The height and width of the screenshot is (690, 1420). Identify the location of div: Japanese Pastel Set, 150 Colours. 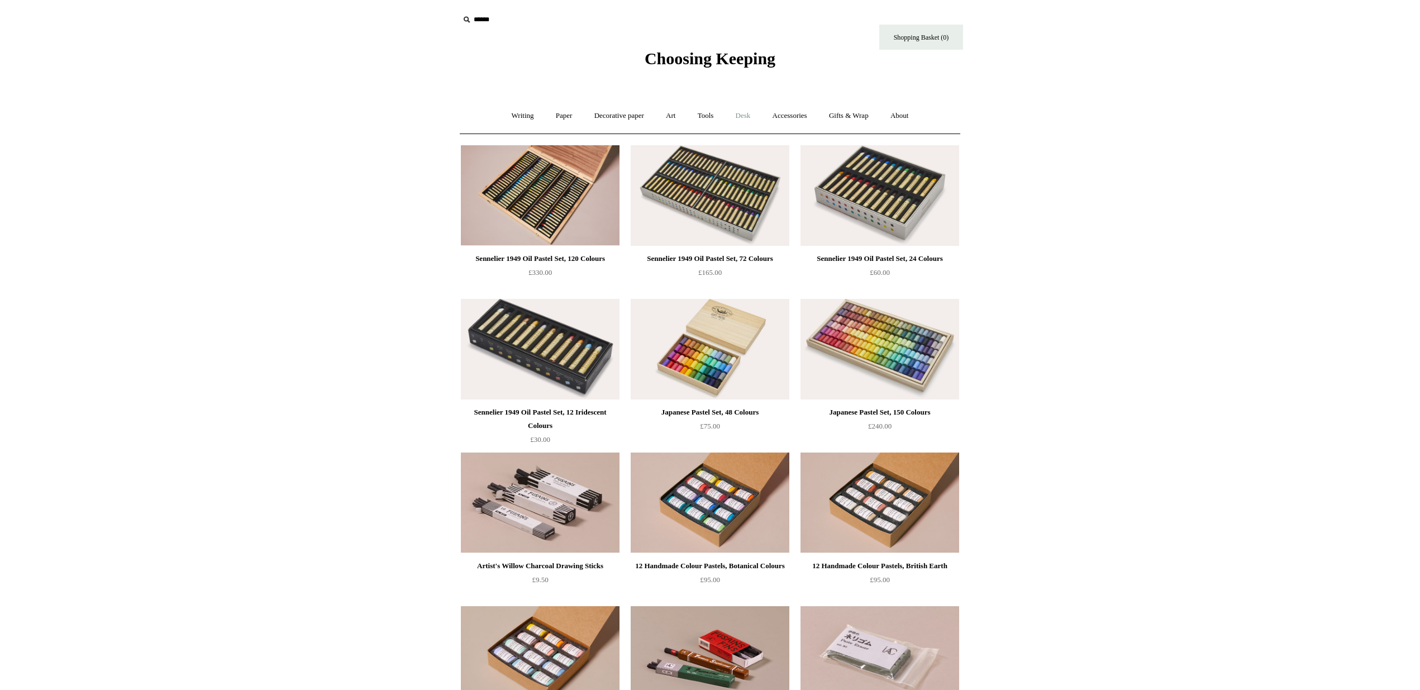
(880, 412).